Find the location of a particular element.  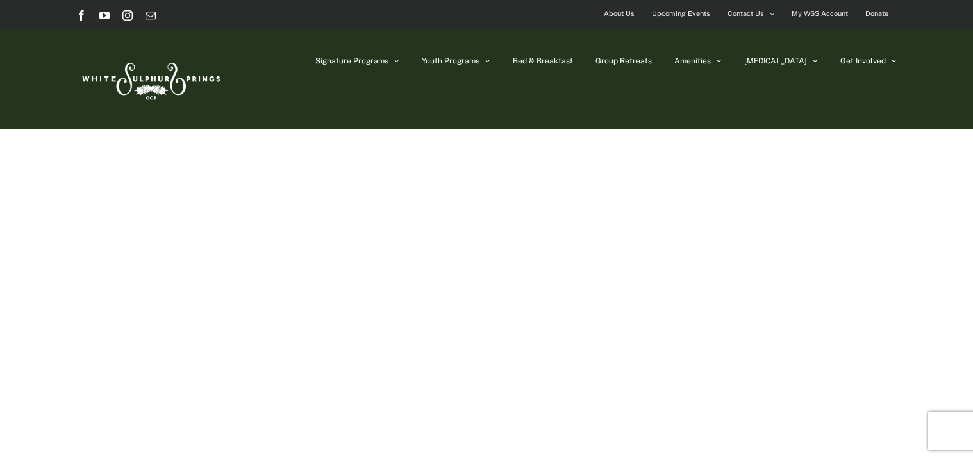

span: Upcoming Events is located at coordinates (681, 13).